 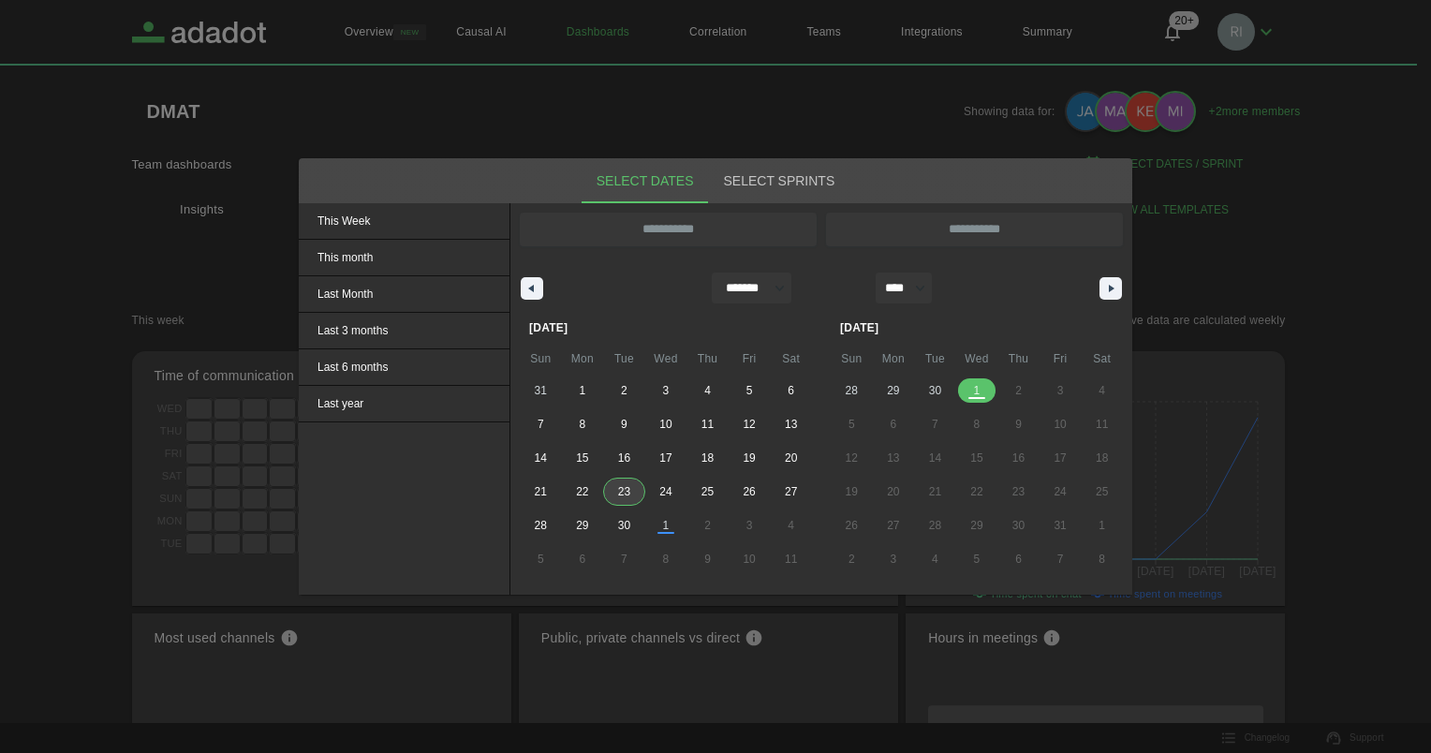 I want to click on span: Fri, so click(x=749, y=359).